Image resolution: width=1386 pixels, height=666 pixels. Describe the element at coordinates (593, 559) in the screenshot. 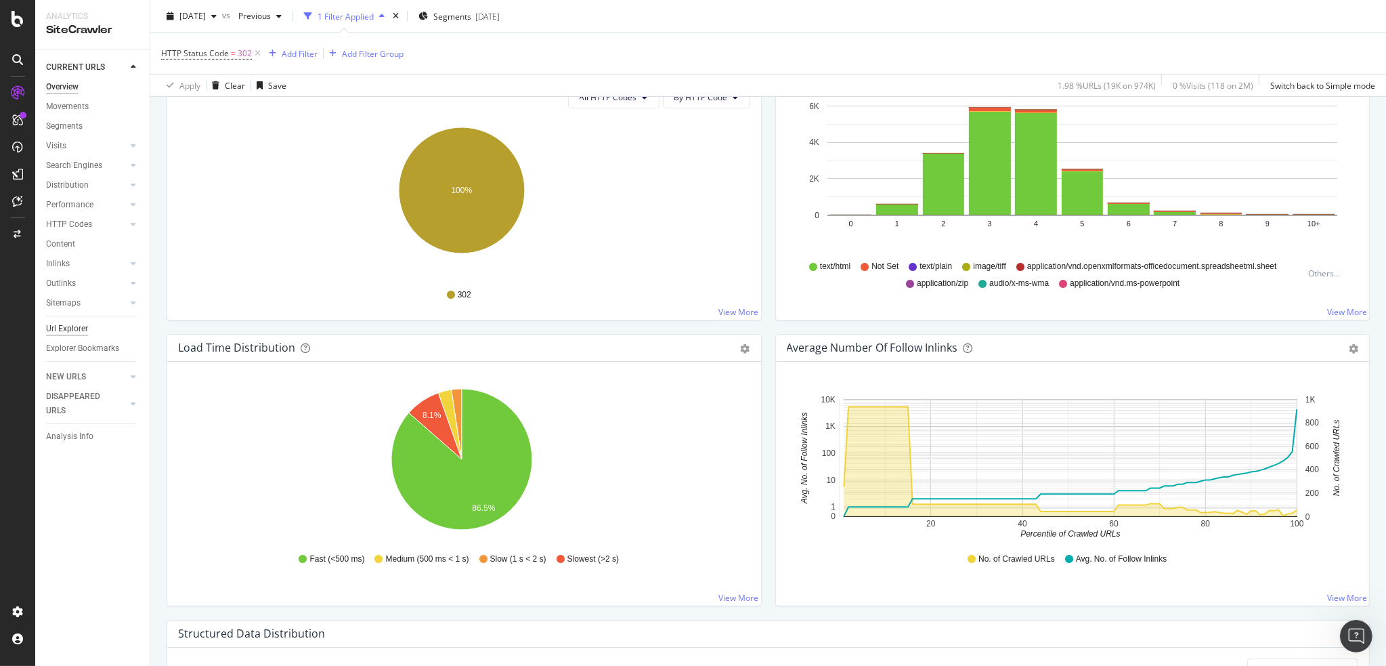

I see `span: Slowest (>2 s)` at that location.